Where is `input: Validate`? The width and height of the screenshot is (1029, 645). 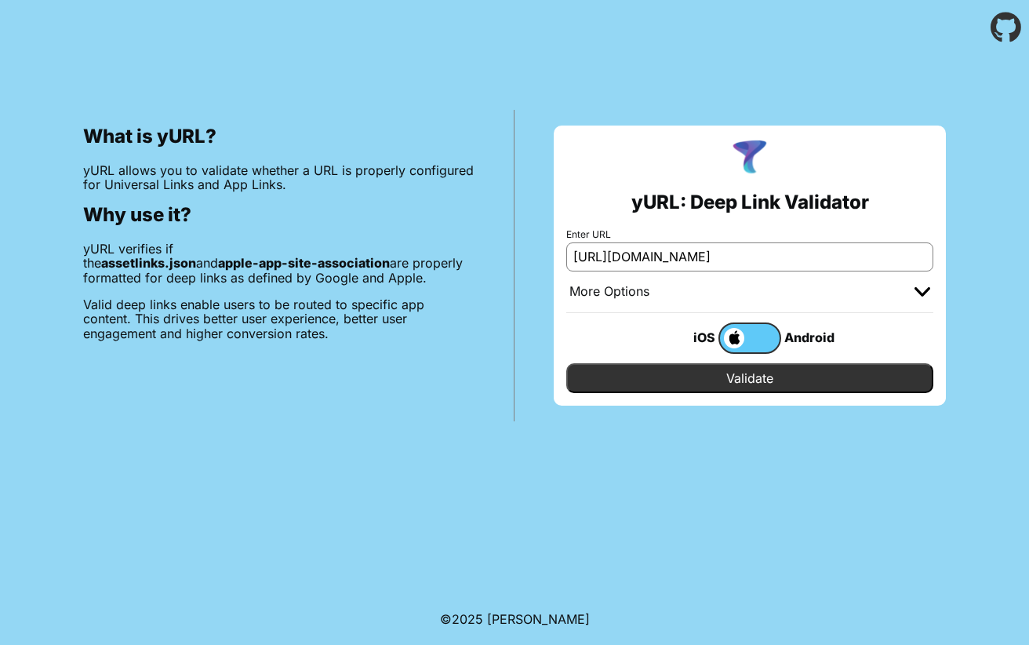
input: Validate is located at coordinates (750, 378).